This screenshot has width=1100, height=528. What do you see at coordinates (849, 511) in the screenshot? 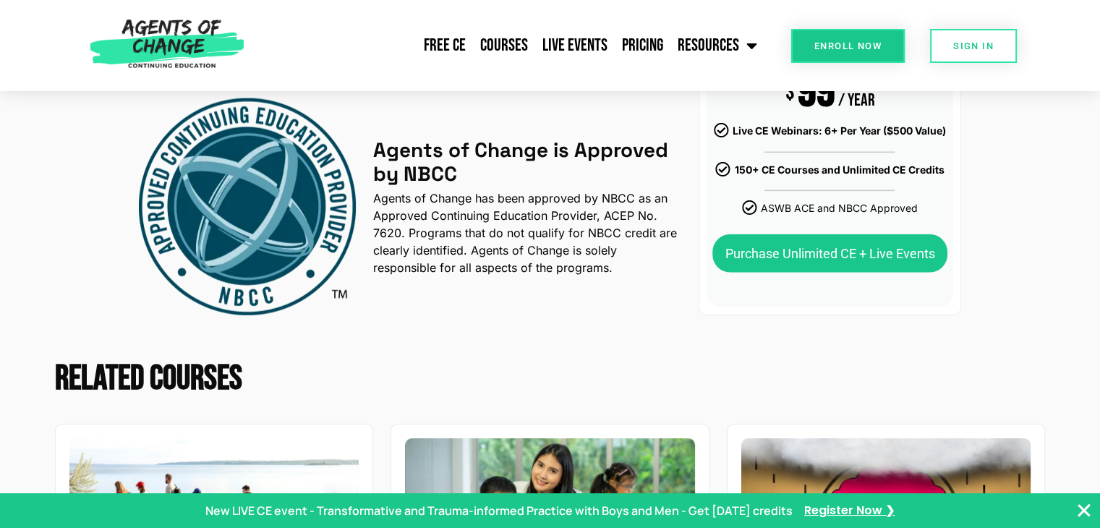
I see `span: Register Now ❯` at bounding box center [849, 511].